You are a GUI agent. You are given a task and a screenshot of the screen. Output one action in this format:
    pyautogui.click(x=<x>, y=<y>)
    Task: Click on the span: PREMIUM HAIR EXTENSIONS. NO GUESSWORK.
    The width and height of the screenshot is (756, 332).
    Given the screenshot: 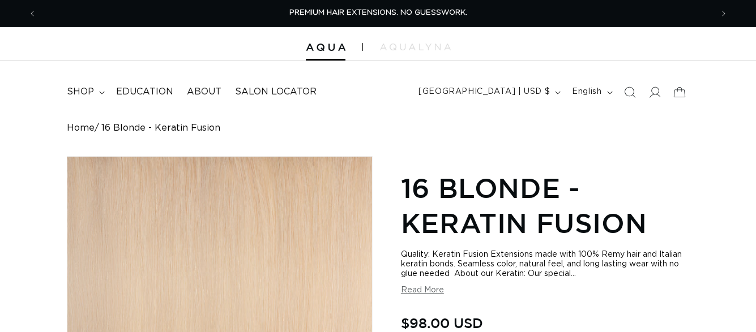 What is the action you would take?
    pyautogui.click(x=378, y=12)
    